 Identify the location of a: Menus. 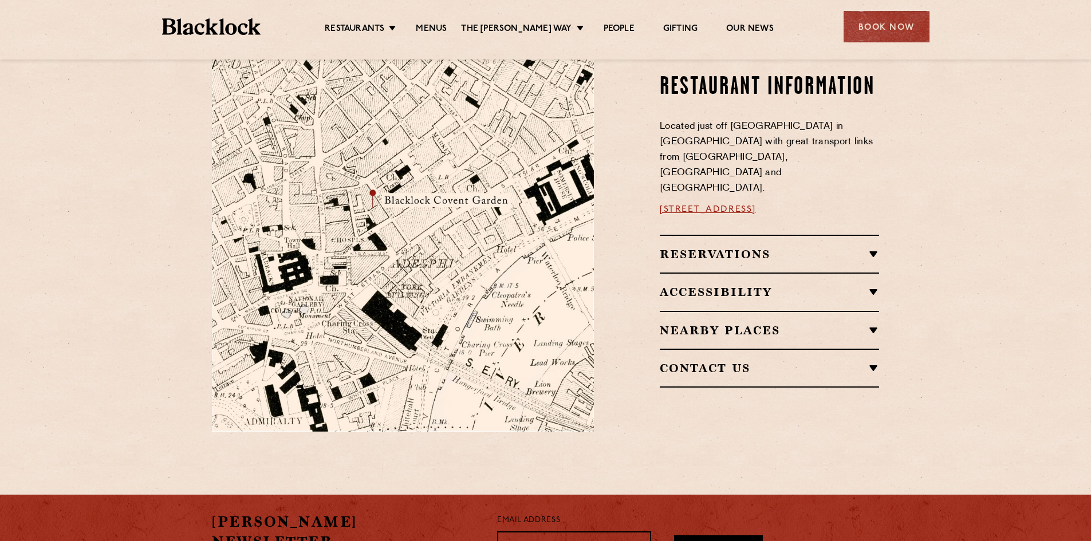
(431, 30).